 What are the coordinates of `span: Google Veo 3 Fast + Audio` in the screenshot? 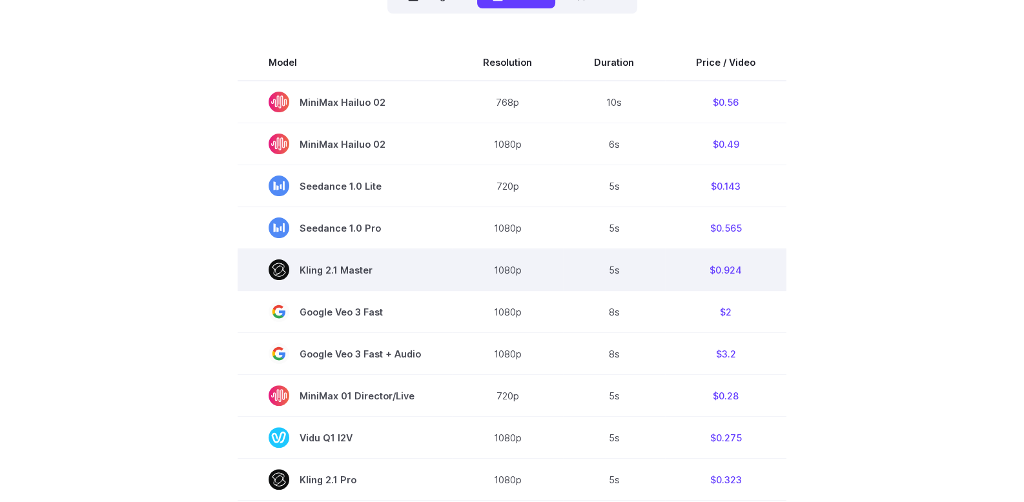 It's located at (345, 354).